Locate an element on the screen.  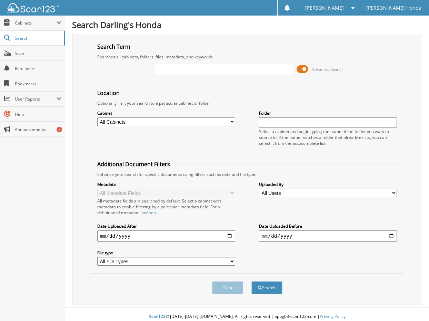
label: Date Uploaded After is located at coordinates (166, 226).